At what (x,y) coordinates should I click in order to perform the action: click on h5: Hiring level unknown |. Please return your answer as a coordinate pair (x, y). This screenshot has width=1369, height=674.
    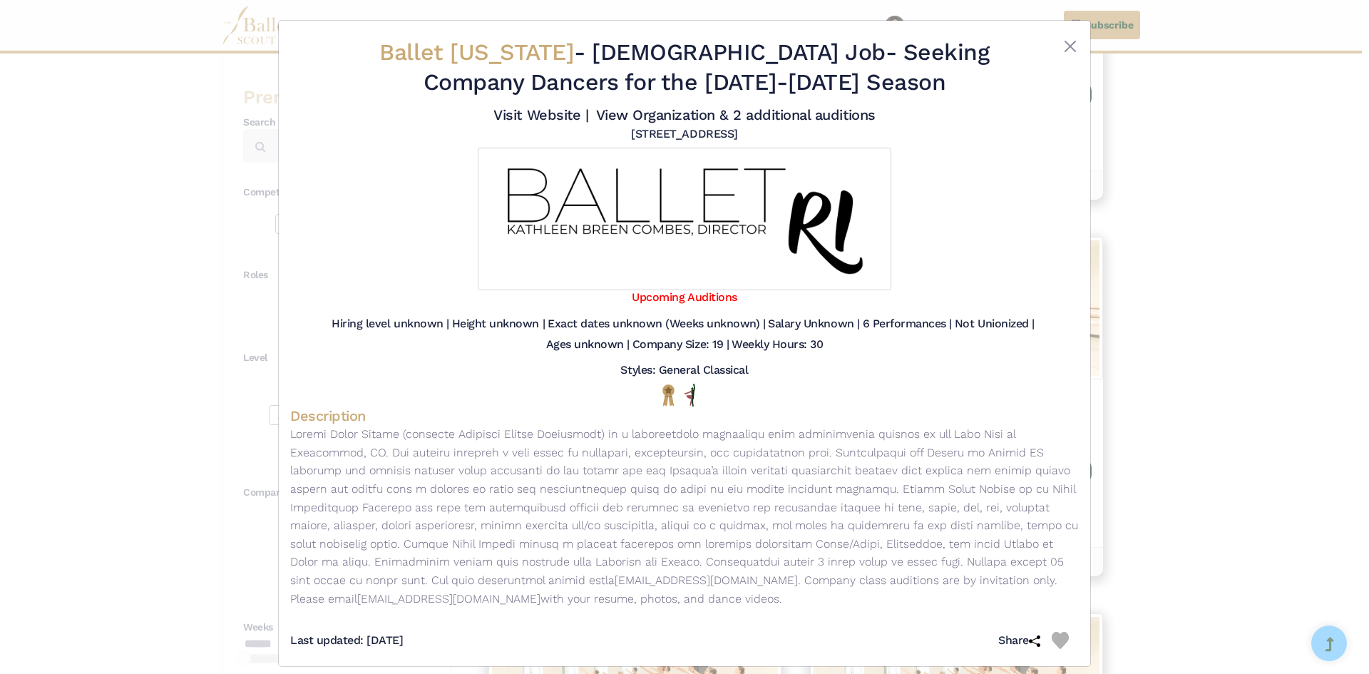
    Looking at the image, I should click on (390, 324).